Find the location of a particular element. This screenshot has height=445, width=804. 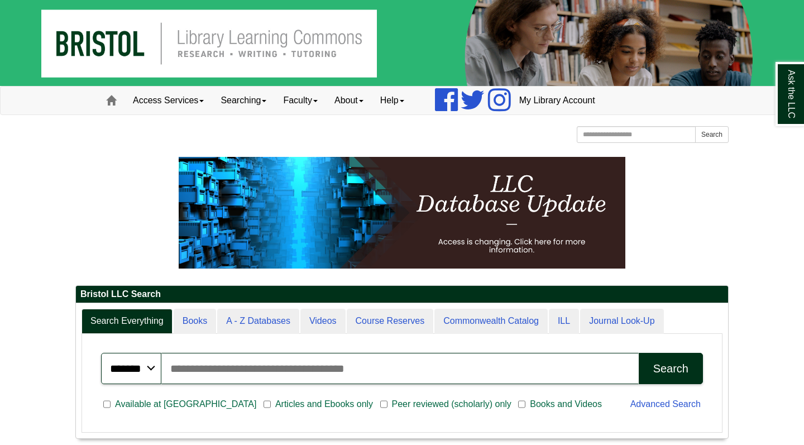

a: Advanced Search is located at coordinates (666, 404).